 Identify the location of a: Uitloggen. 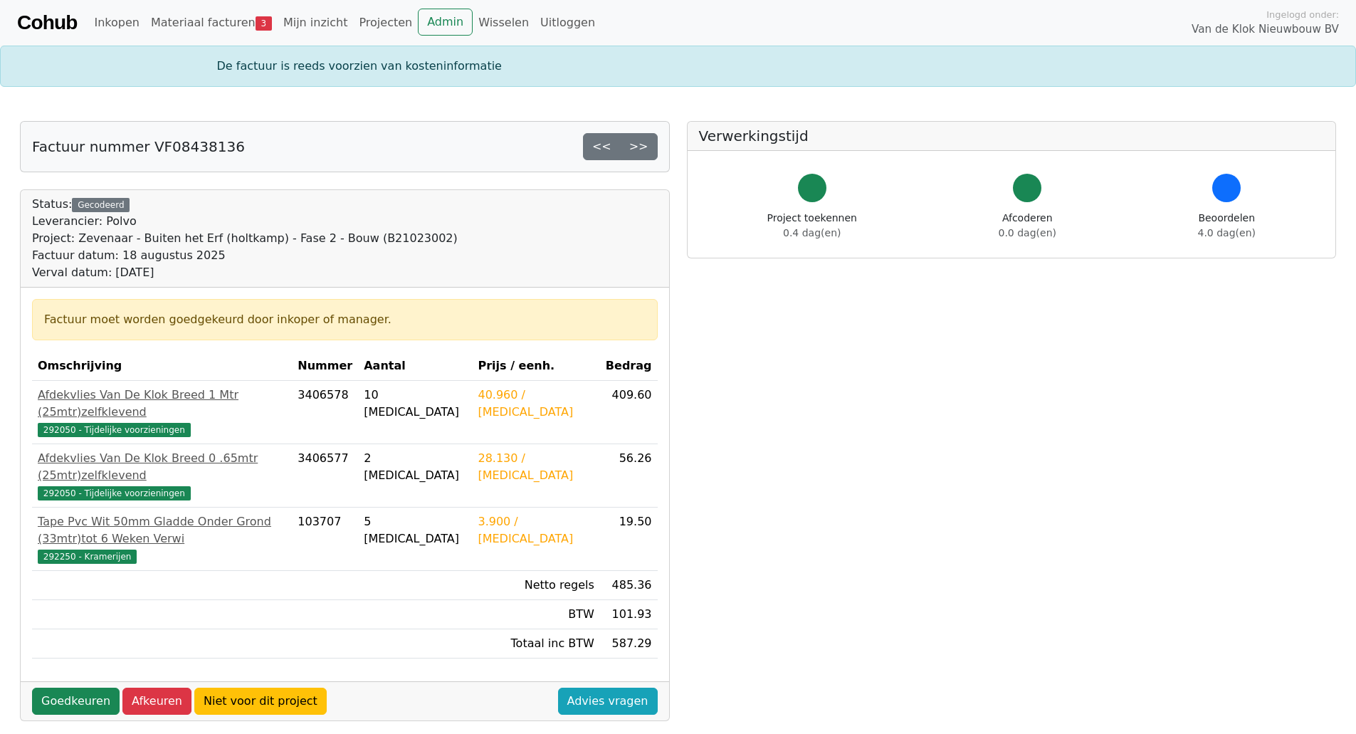
(567, 23).